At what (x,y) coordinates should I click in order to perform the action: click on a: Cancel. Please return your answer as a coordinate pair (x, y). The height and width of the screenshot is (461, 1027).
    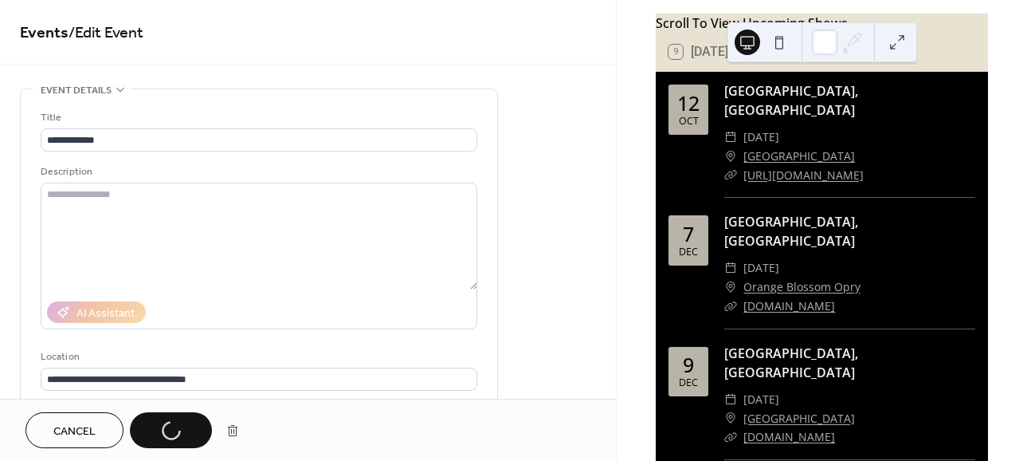
    Looking at the image, I should click on (74, 430).